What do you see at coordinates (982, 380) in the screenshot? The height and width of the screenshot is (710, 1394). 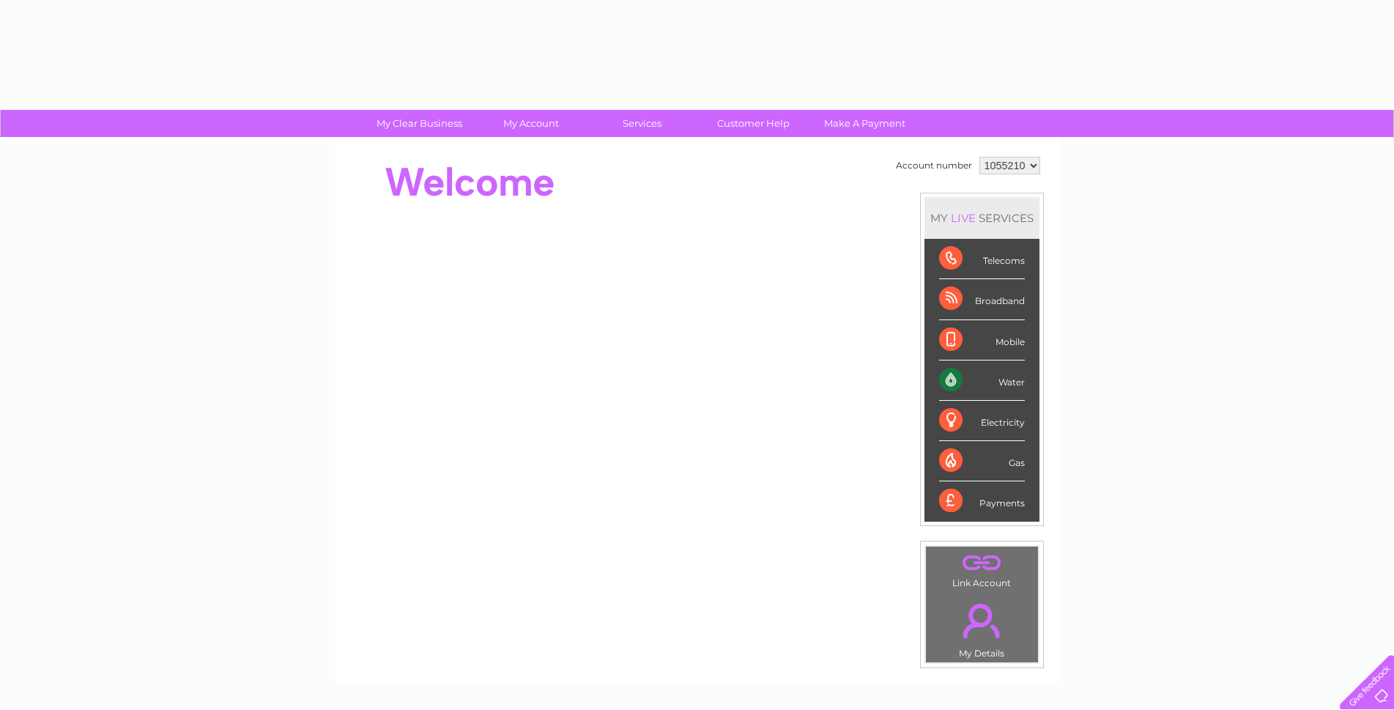 I see `div: Water` at bounding box center [982, 380].